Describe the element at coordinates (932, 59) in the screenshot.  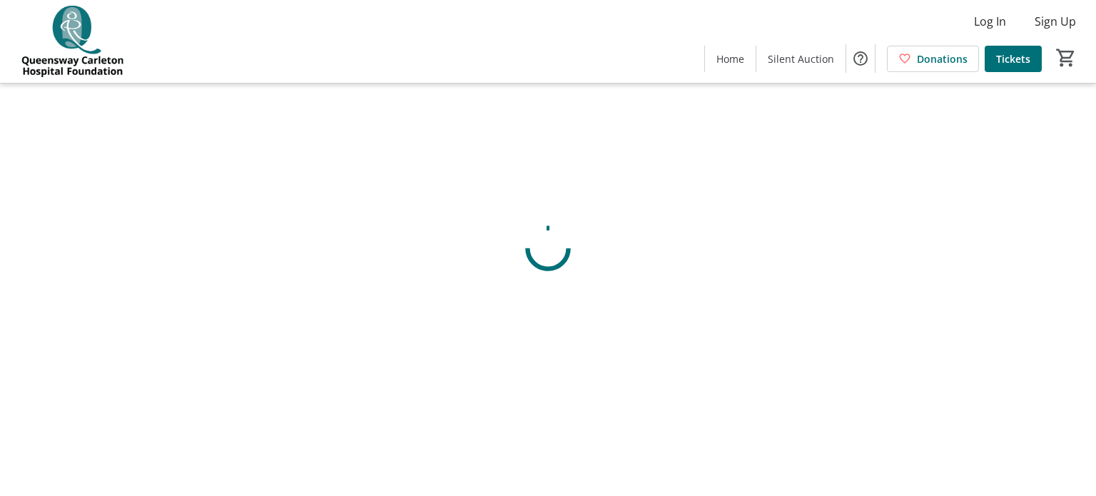
I see `a: Donations` at that location.